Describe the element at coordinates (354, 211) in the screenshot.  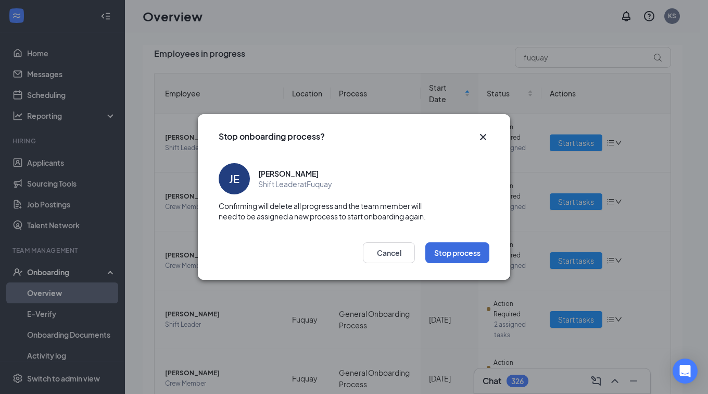
I see `span: Confirming will delete all progress and the team member will need to be assigned a new process to...` at that location.